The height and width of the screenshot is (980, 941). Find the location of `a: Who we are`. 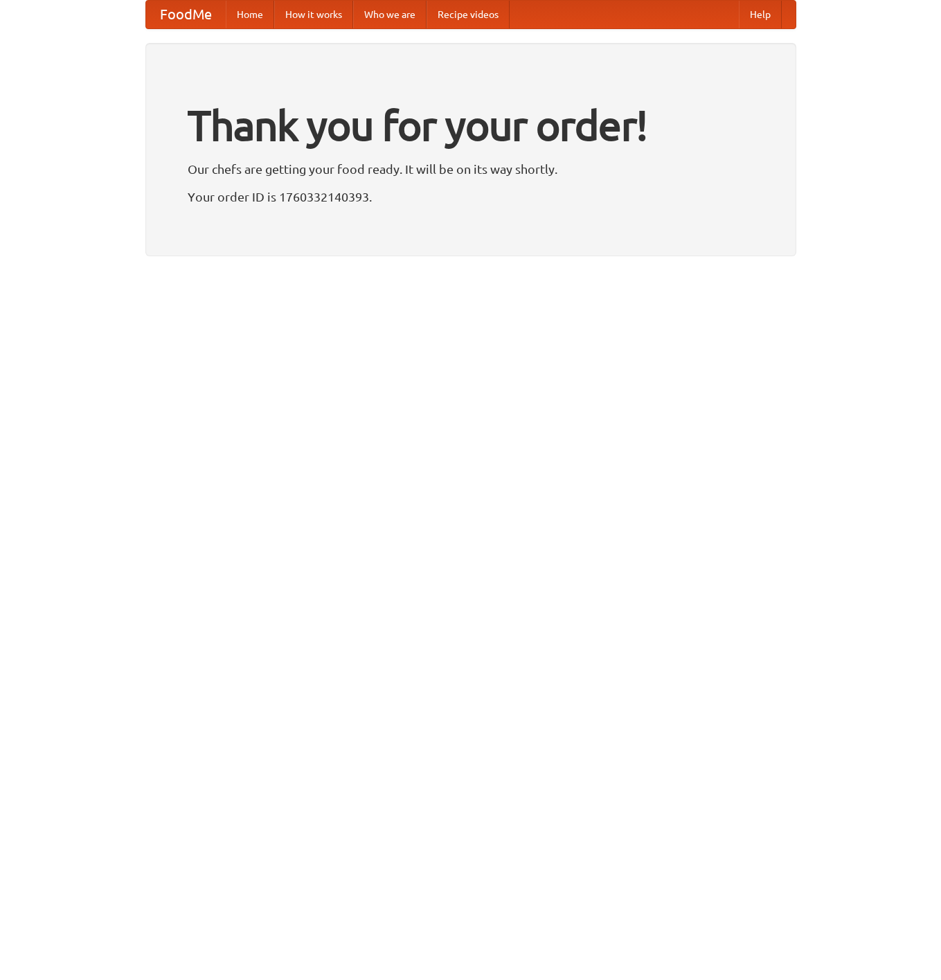

a: Who we are is located at coordinates (390, 15).